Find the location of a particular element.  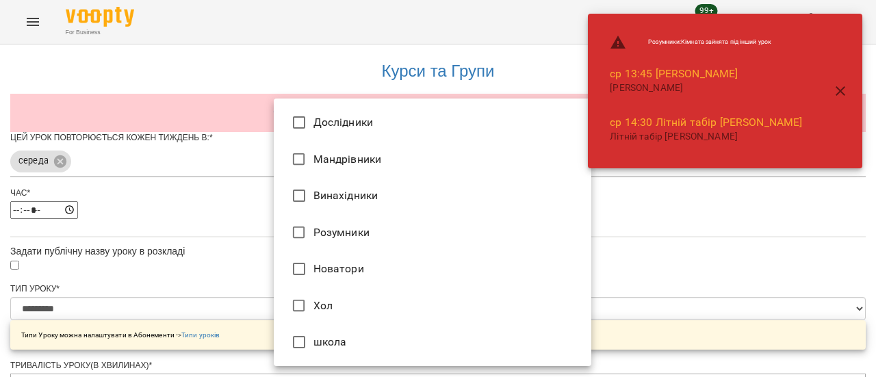

li: школа is located at coordinates (432, 342).